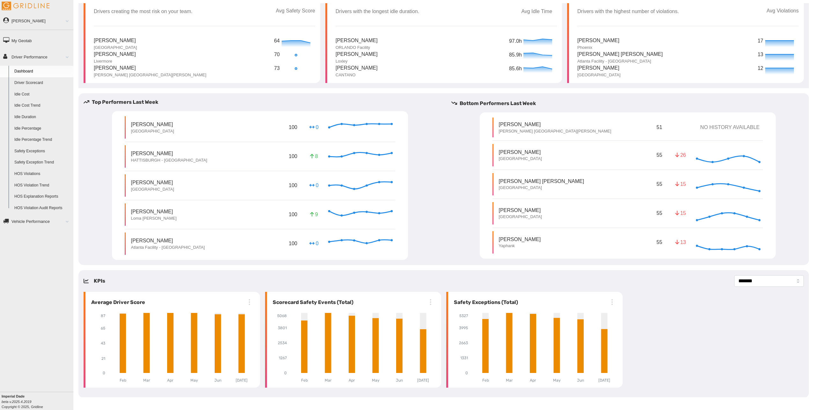  What do you see at coordinates (520, 246) in the screenshot?
I see `p: Yaphank` at bounding box center [520, 246].